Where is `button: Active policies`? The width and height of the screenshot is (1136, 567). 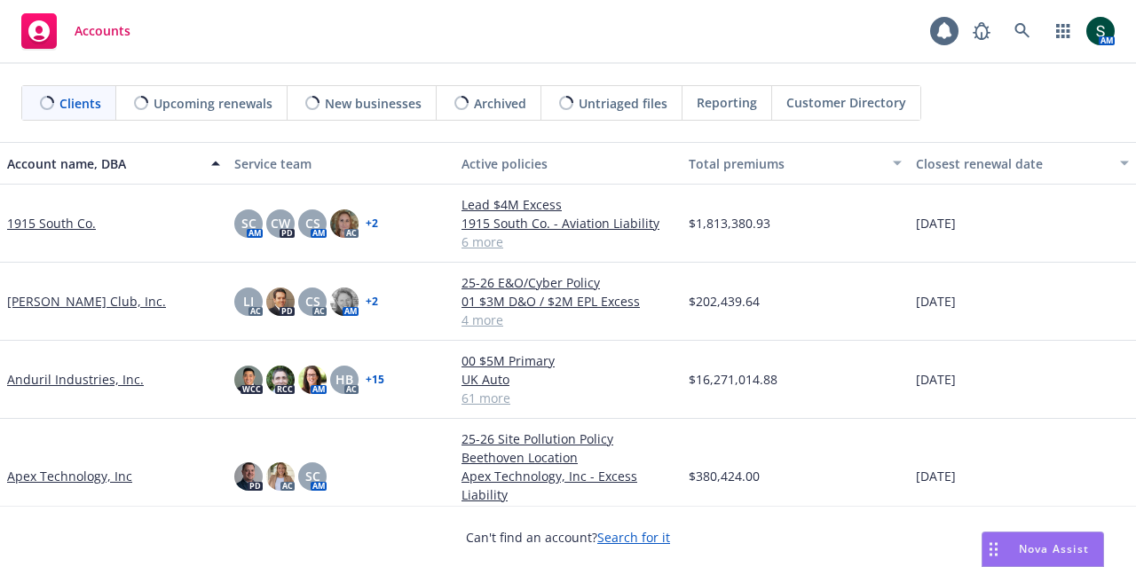 button: Active policies is located at coordinates (568, 163).